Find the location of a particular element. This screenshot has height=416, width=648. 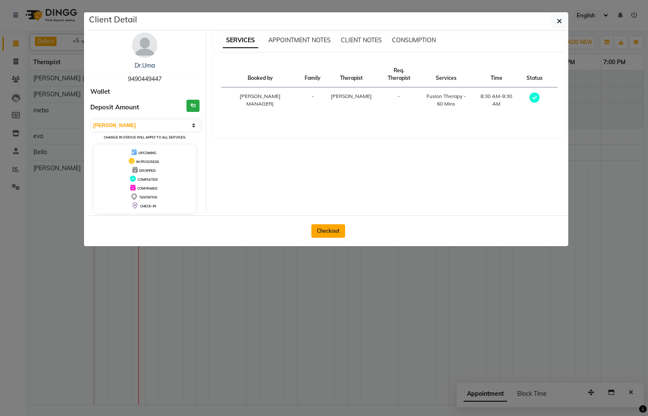

th: Time is located at coordinates (496, 74).